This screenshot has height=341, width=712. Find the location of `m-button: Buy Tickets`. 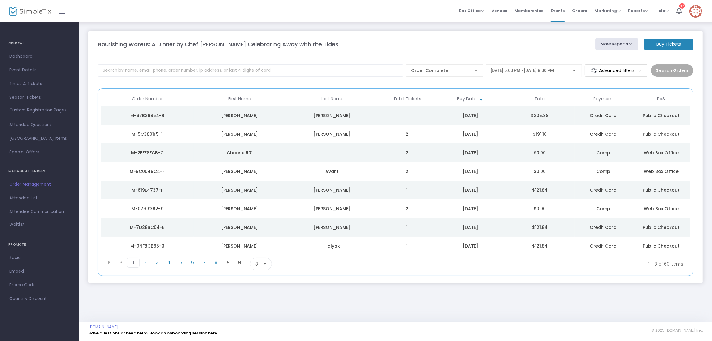

m-button: Buy Tickets is located at coordinates (669, 44).